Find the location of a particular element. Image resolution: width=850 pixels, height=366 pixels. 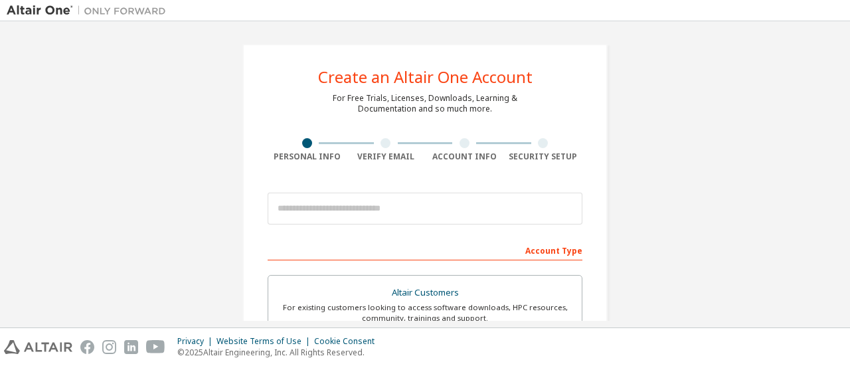

div: Personal Info is located at coordinates (307, 157).